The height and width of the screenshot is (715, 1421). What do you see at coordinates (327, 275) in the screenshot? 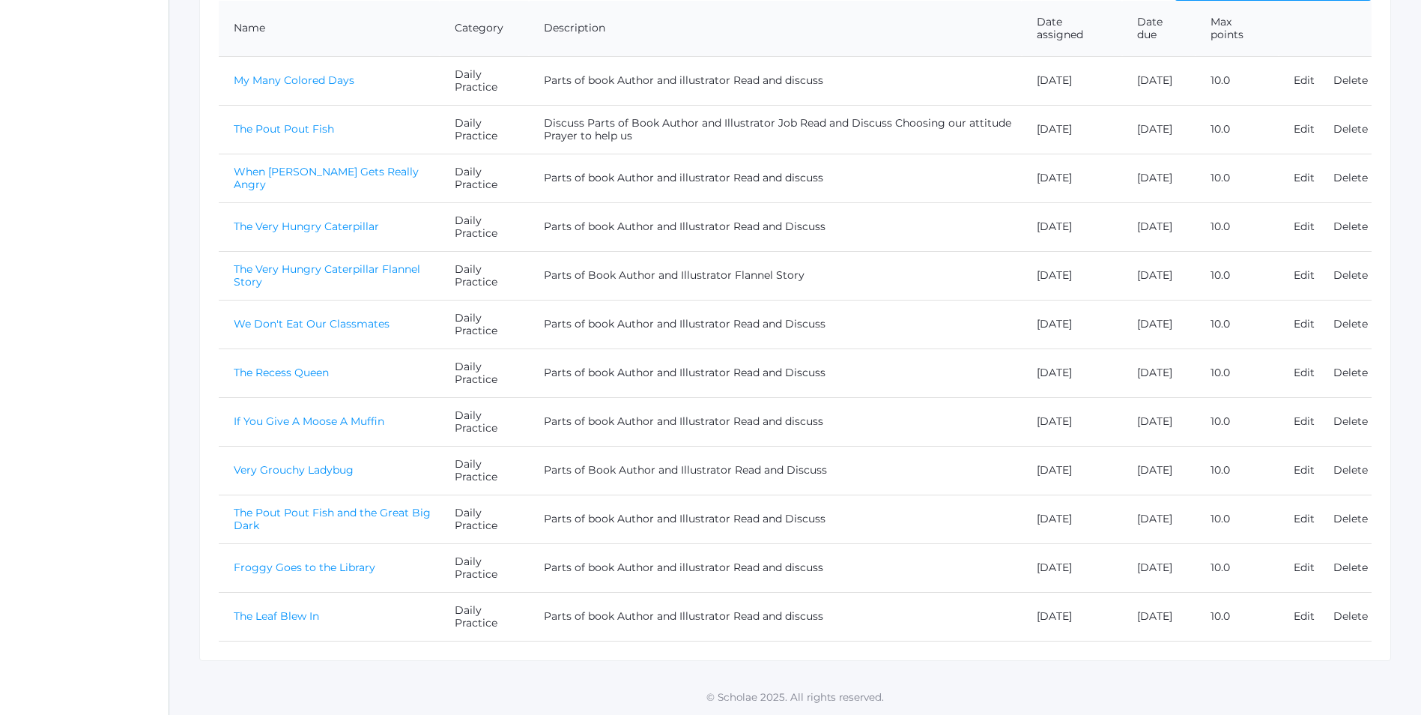
I see `a: The Very Hungry Caterpillar Flannel Story` at bounding box center [327, 275].